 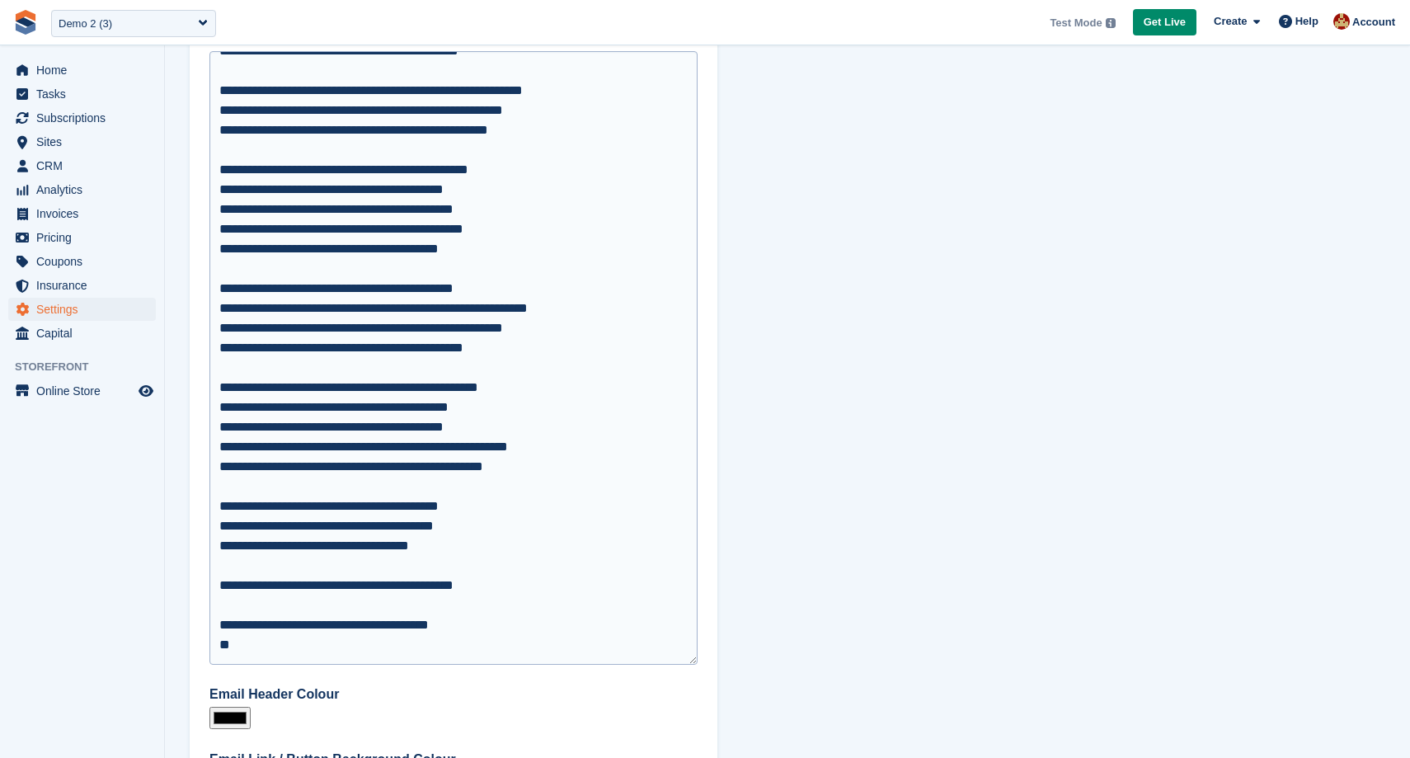 What do you see at coordinates (453, 694) in the screenshot?
I see `label: Email Header Colour` at bounding box center [453, 694].